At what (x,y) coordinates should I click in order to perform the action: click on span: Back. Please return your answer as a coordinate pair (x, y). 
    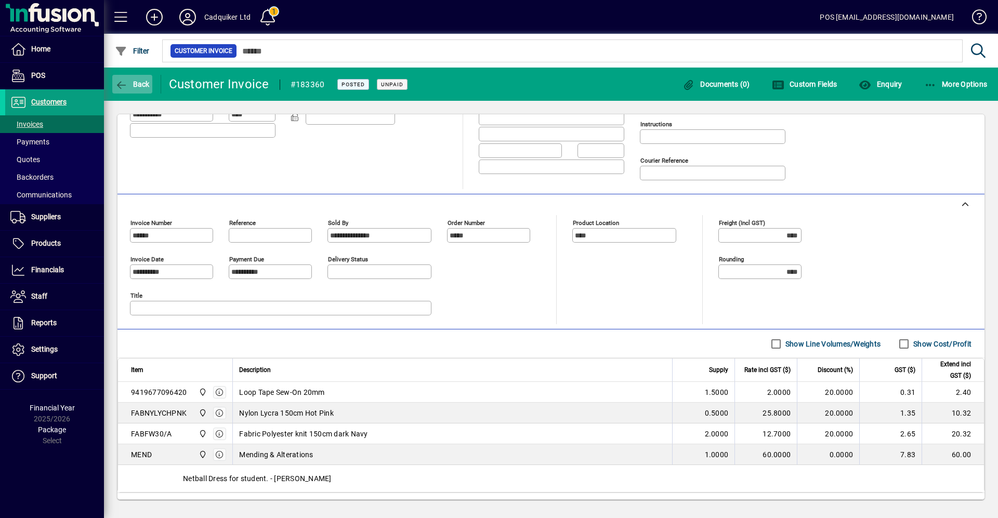
    Looking at the image, I should click on (132, 84).